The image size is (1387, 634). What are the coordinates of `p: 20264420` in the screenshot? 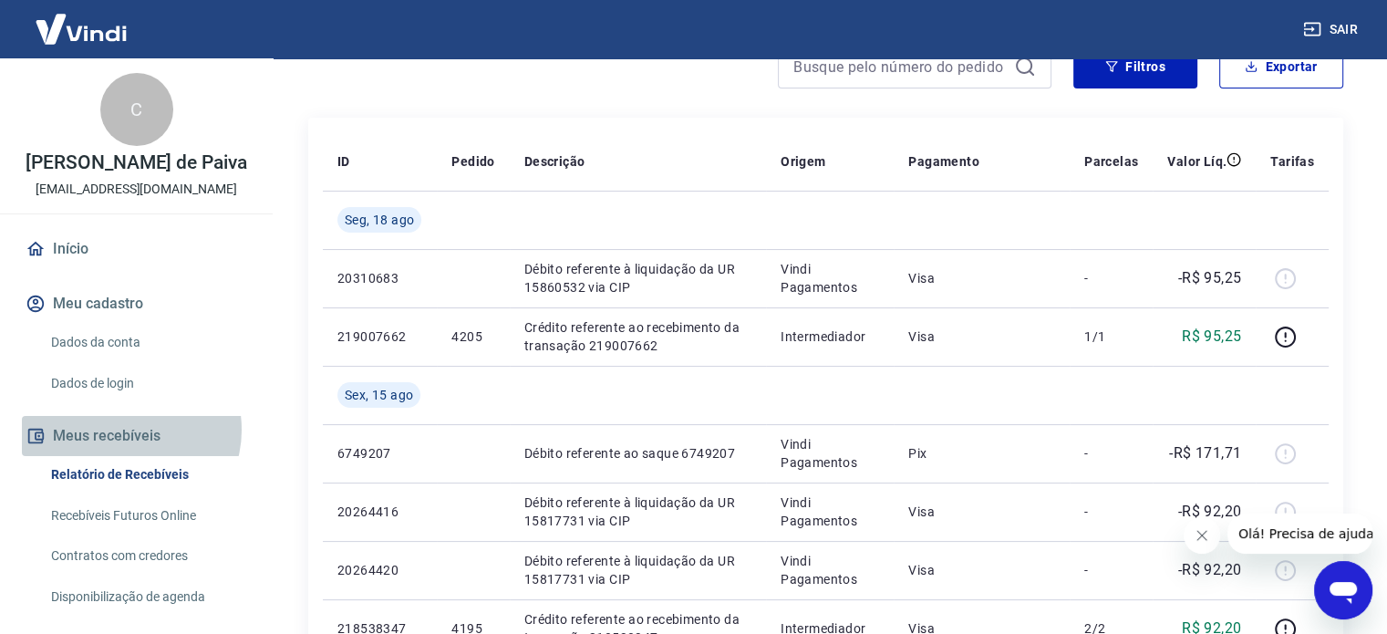 It's located at (379, 570).